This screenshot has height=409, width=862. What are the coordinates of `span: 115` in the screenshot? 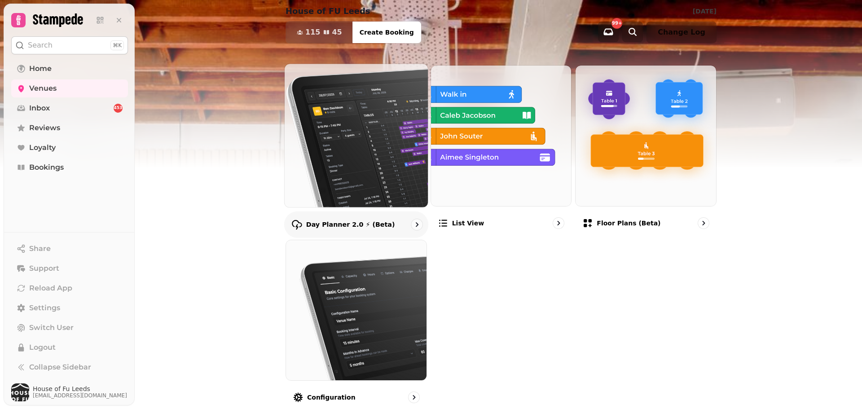 It's located at (312, 32).